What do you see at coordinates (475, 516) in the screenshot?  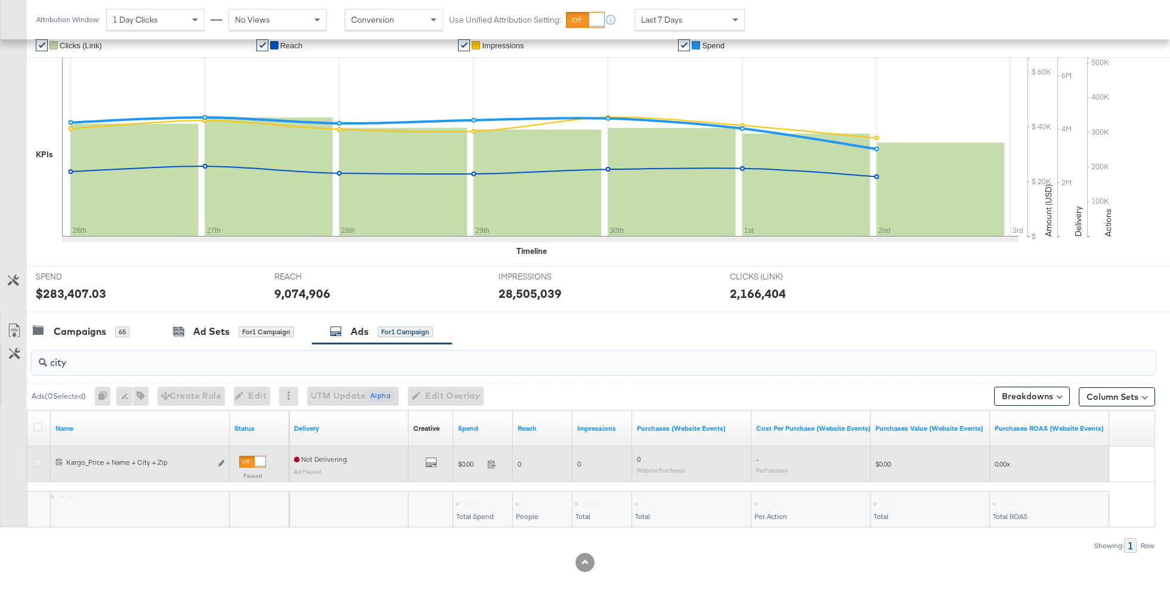 I see `span: Total Spend` at bounding box center [475, 516].